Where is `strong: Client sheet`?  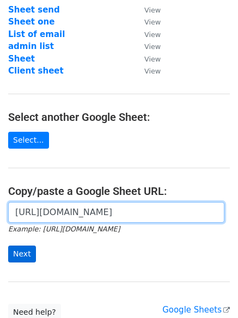
strong: Client sheet is located at coordinates (36, 71).